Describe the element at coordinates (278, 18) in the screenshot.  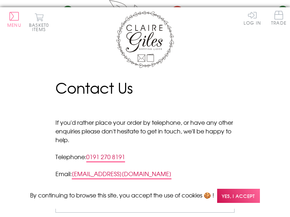
I see `span: Trade` at that location.